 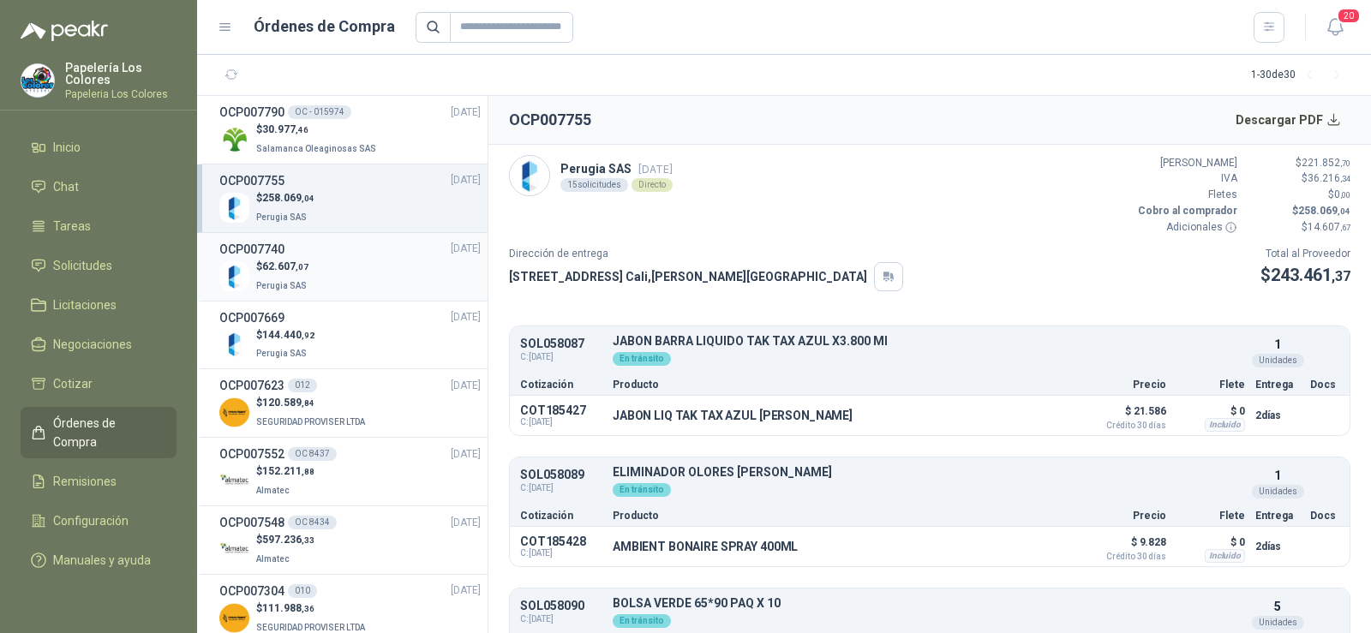 What do you see at coordinates (252, 523) in the screenshot?
I see `h3: OCP007548` at bounding box center [252, 523].